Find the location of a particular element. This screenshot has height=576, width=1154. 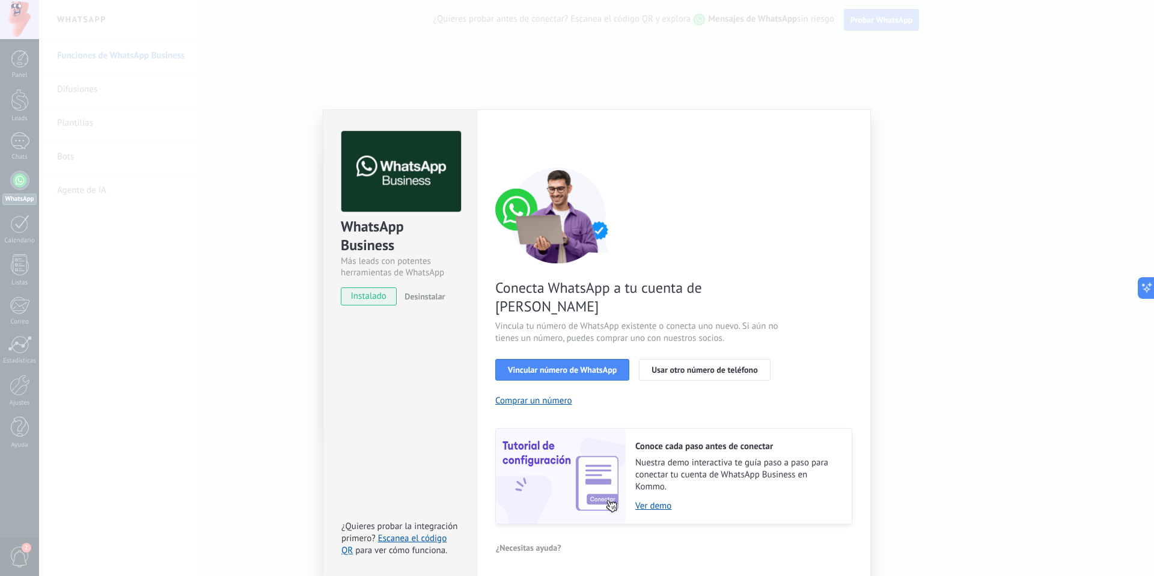

span: Vincula tu número de WhatsApp existente o conecta uno nuevo. Si aún no tienes un número, puedes c... is located at coordinates (638, 332).